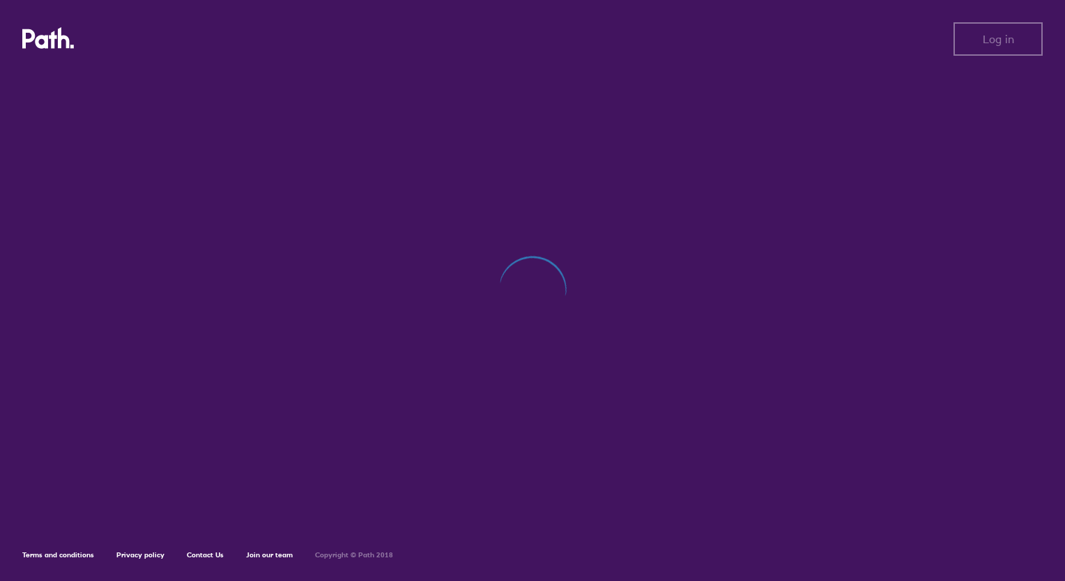  Describe the element at coordinates (205, 555) in the screenshot. I see `a: Contact Us` at that location.